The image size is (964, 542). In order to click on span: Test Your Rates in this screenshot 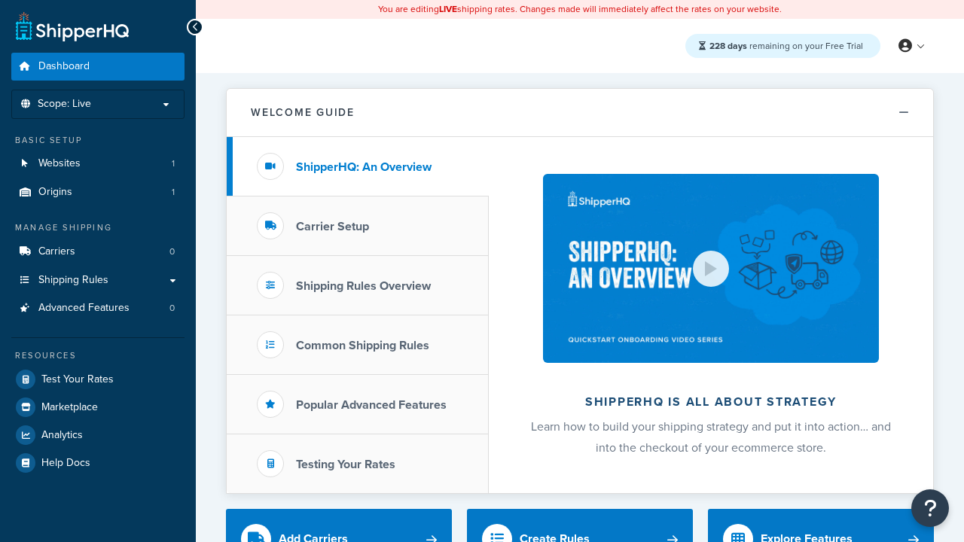, I will do `click(78, 379)`.